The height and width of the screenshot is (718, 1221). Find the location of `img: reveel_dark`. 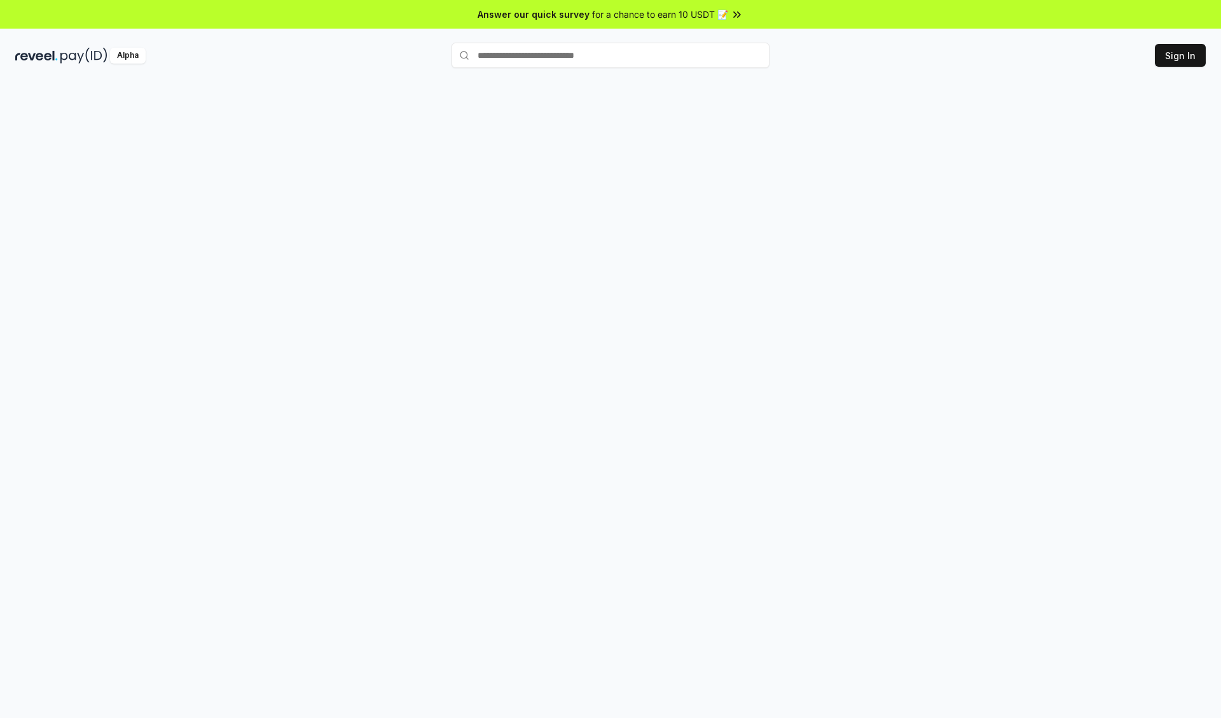

img: reveel_dark is located at coordinates (36, 55).